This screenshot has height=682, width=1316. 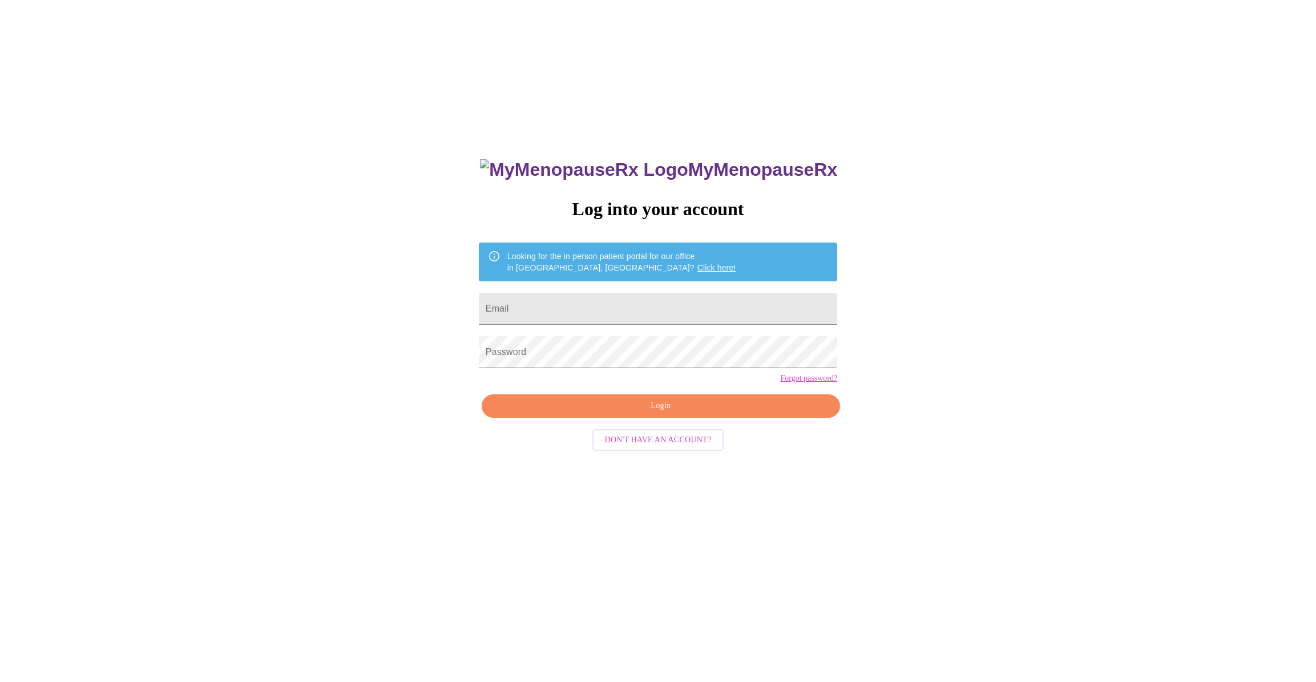 What do you see at coordinates (658, 209) in the screenshot?
I see `h3: Log into your account` at bounding box center [658, 209].